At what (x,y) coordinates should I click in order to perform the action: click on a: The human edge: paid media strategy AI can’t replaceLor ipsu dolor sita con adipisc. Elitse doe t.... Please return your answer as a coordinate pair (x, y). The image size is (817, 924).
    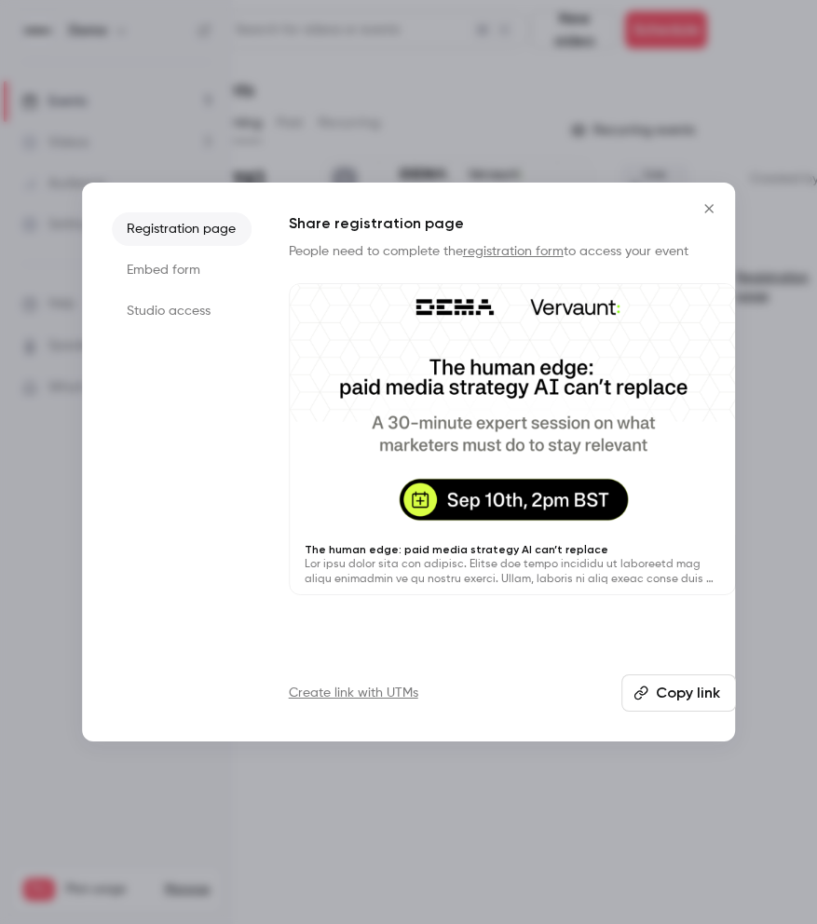
    Looking at the image, I should click on (512, 439).